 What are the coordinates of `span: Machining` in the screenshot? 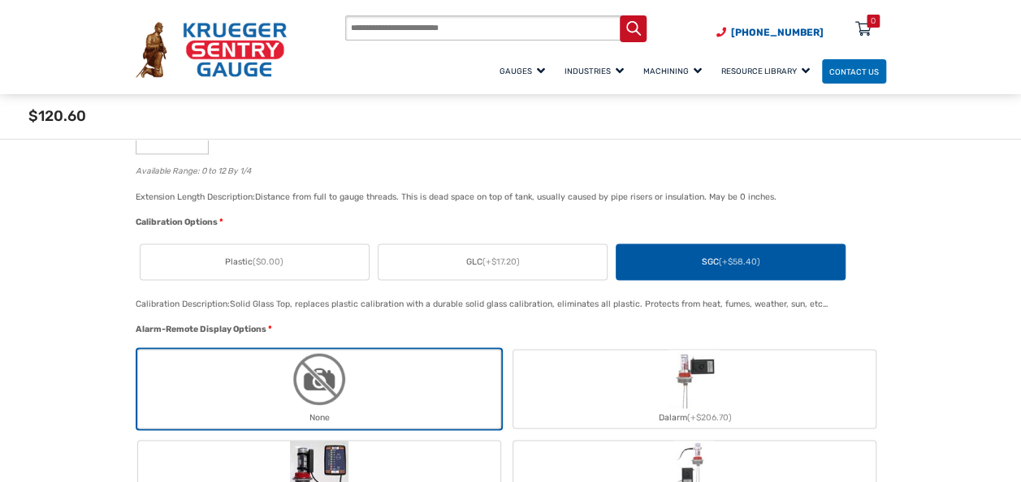 It's located at (673, 71).